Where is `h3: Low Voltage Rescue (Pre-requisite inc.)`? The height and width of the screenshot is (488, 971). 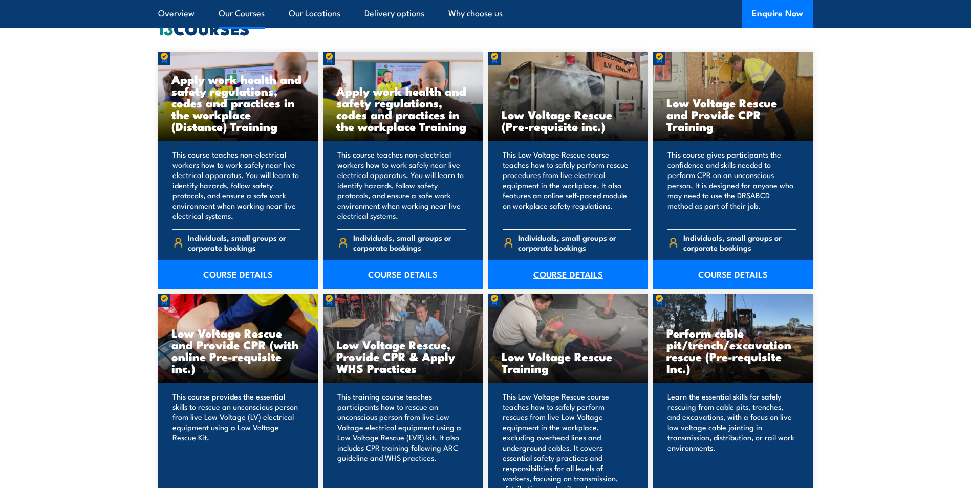 h3: Low Voltage Rescue (Pre-requisite inc.) is located at coordinates (568, 120).